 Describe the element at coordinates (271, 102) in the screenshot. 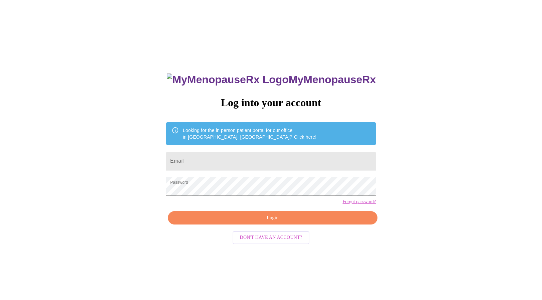

I see `h3: Log into your account` at that location.